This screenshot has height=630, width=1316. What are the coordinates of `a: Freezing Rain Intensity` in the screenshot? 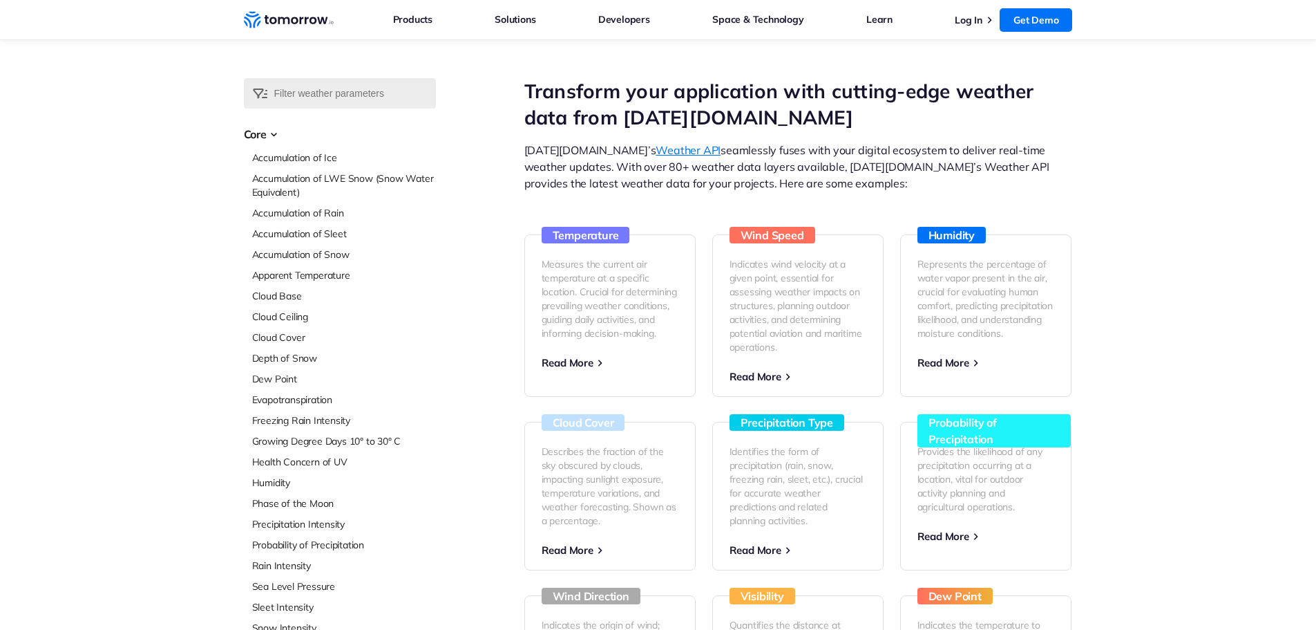 It's located at (344, 420).